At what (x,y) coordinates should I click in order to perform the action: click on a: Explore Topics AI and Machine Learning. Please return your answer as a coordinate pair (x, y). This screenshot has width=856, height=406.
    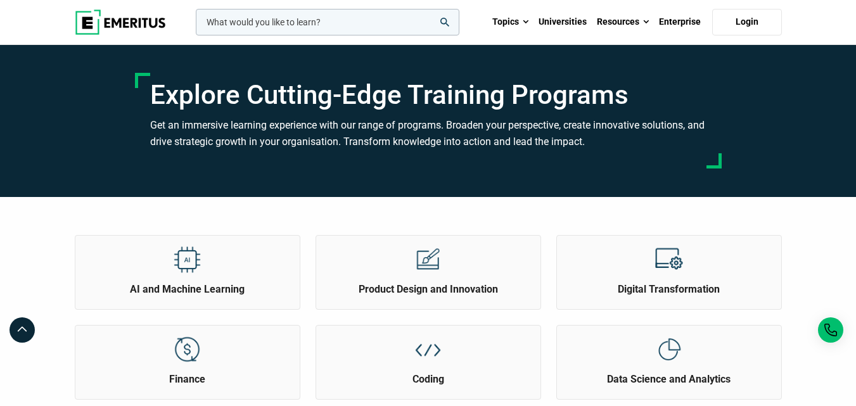
    Looking at the image, I should click on (187, 266).